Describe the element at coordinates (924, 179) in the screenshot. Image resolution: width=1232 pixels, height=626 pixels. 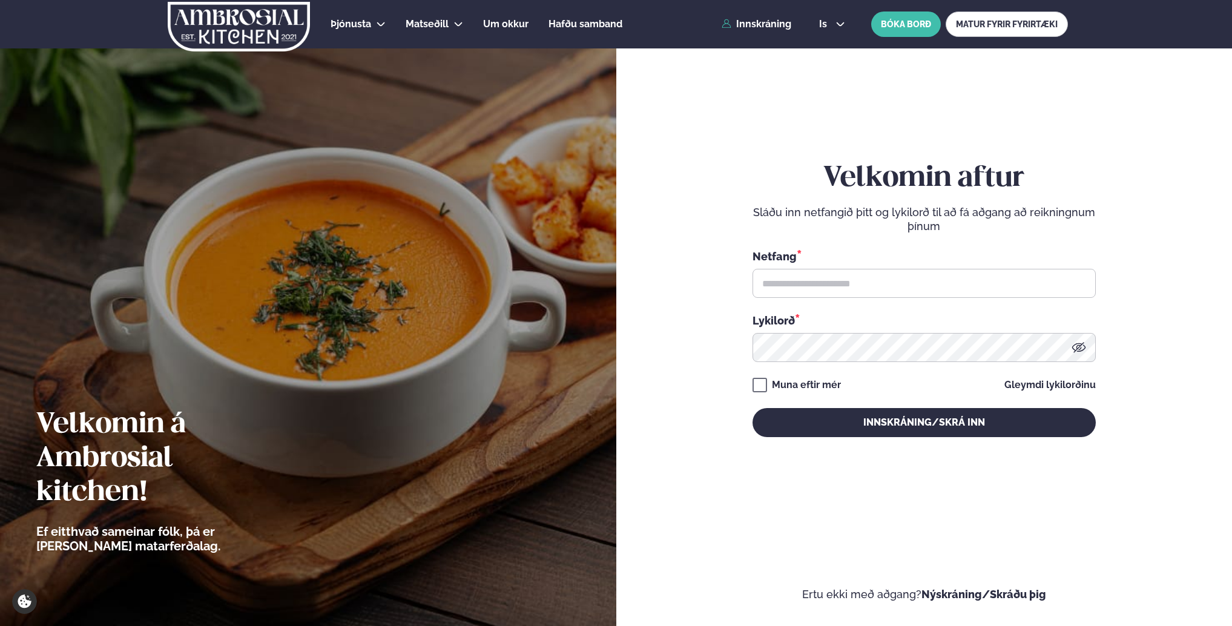
I see `h2: Velkomin aftur` at that location.